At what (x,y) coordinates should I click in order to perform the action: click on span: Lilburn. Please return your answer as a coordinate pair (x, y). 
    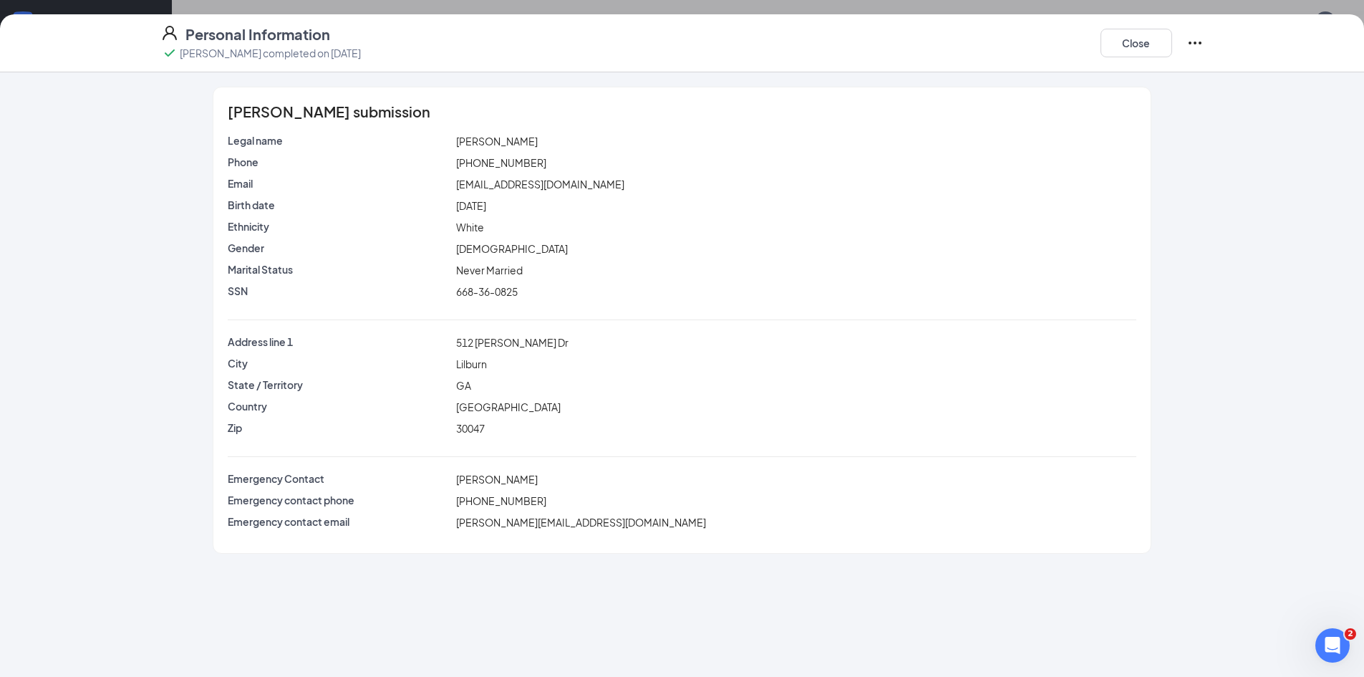
    Looking at the image, I should click on (471, 364).